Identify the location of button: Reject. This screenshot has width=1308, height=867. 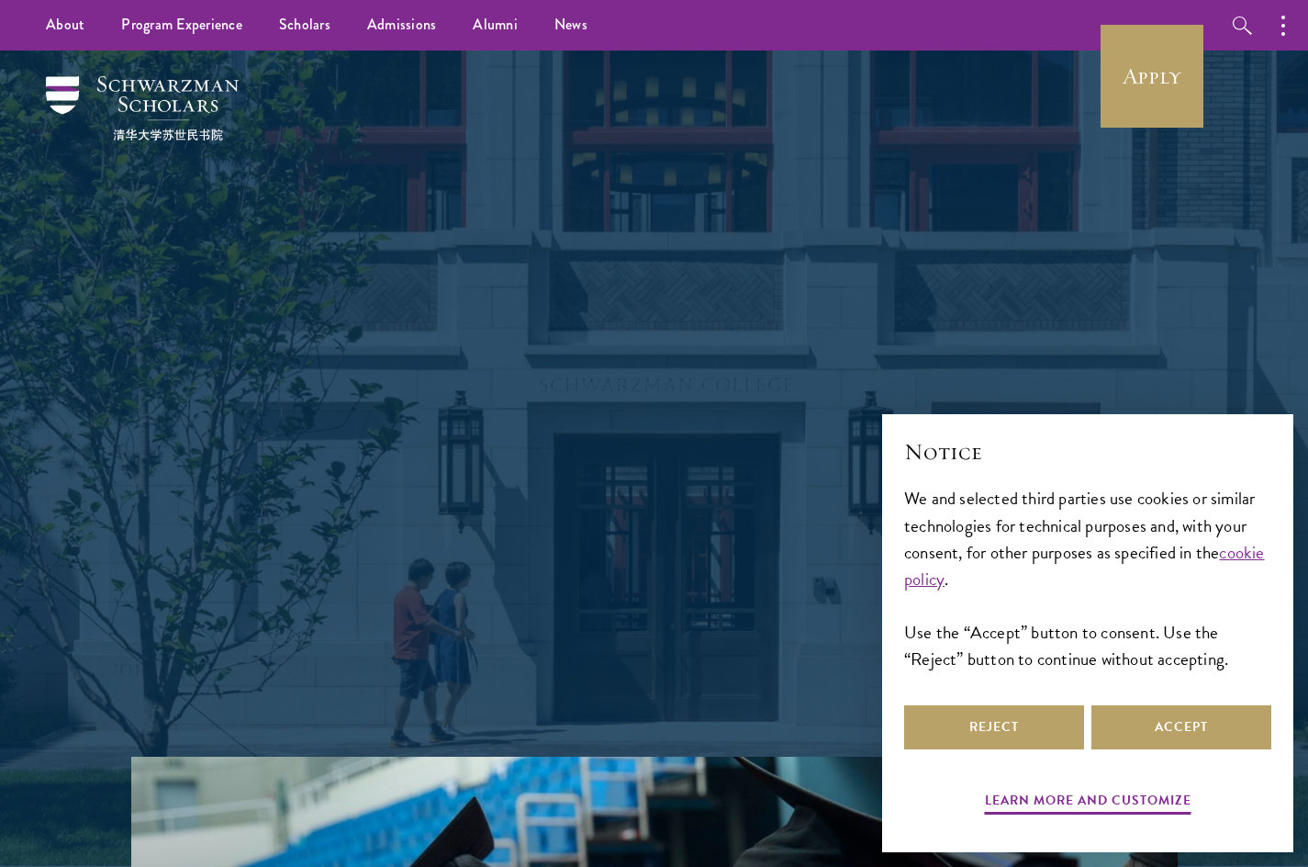
(994, 727).